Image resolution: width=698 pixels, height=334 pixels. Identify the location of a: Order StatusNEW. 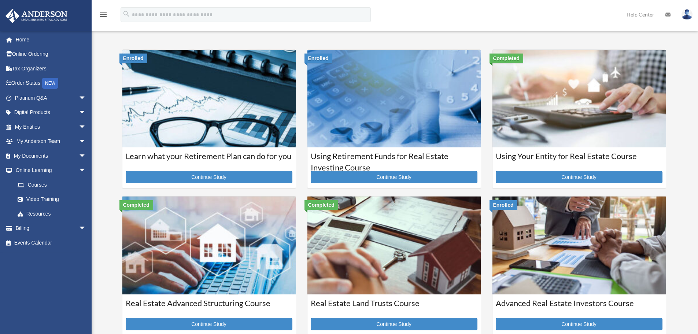
(51, 83).